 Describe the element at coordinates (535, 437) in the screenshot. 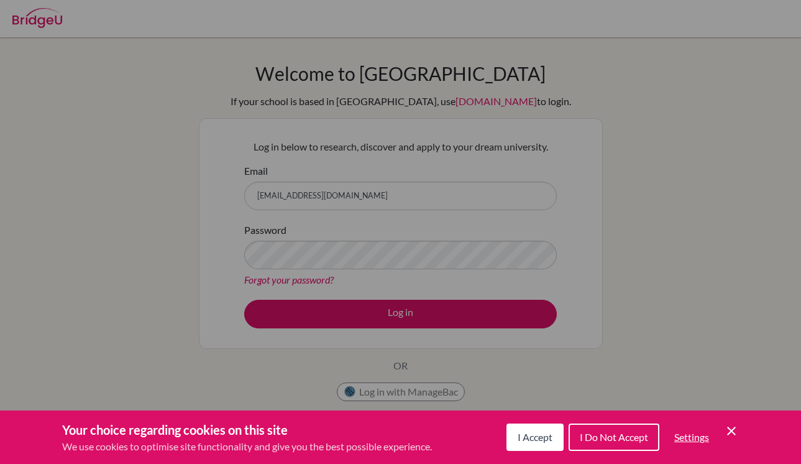

I see `button: I Accept` at that location.